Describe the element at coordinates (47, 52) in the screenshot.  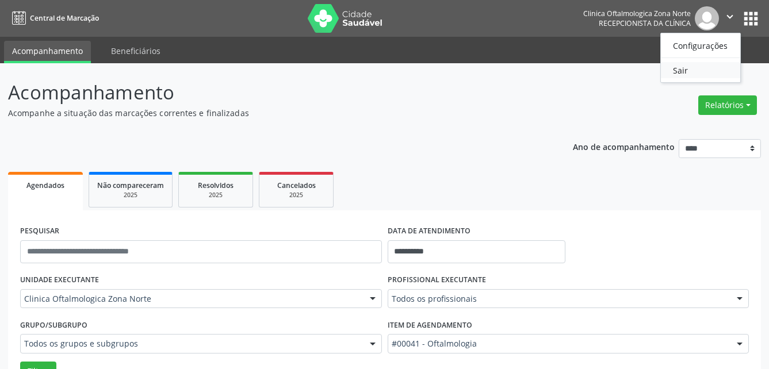
I see `a: Acompanhamento` at that location.